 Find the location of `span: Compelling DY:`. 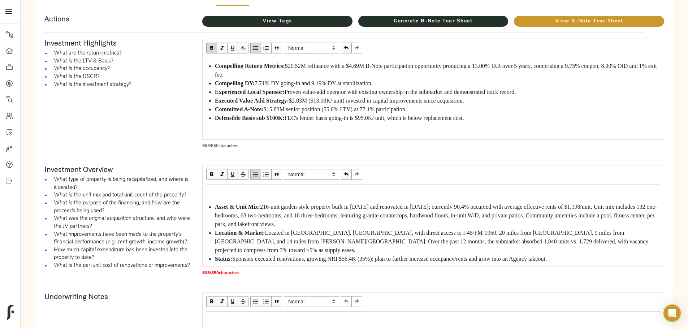

span: Compelling DY: is located at coordinates (235, 83).